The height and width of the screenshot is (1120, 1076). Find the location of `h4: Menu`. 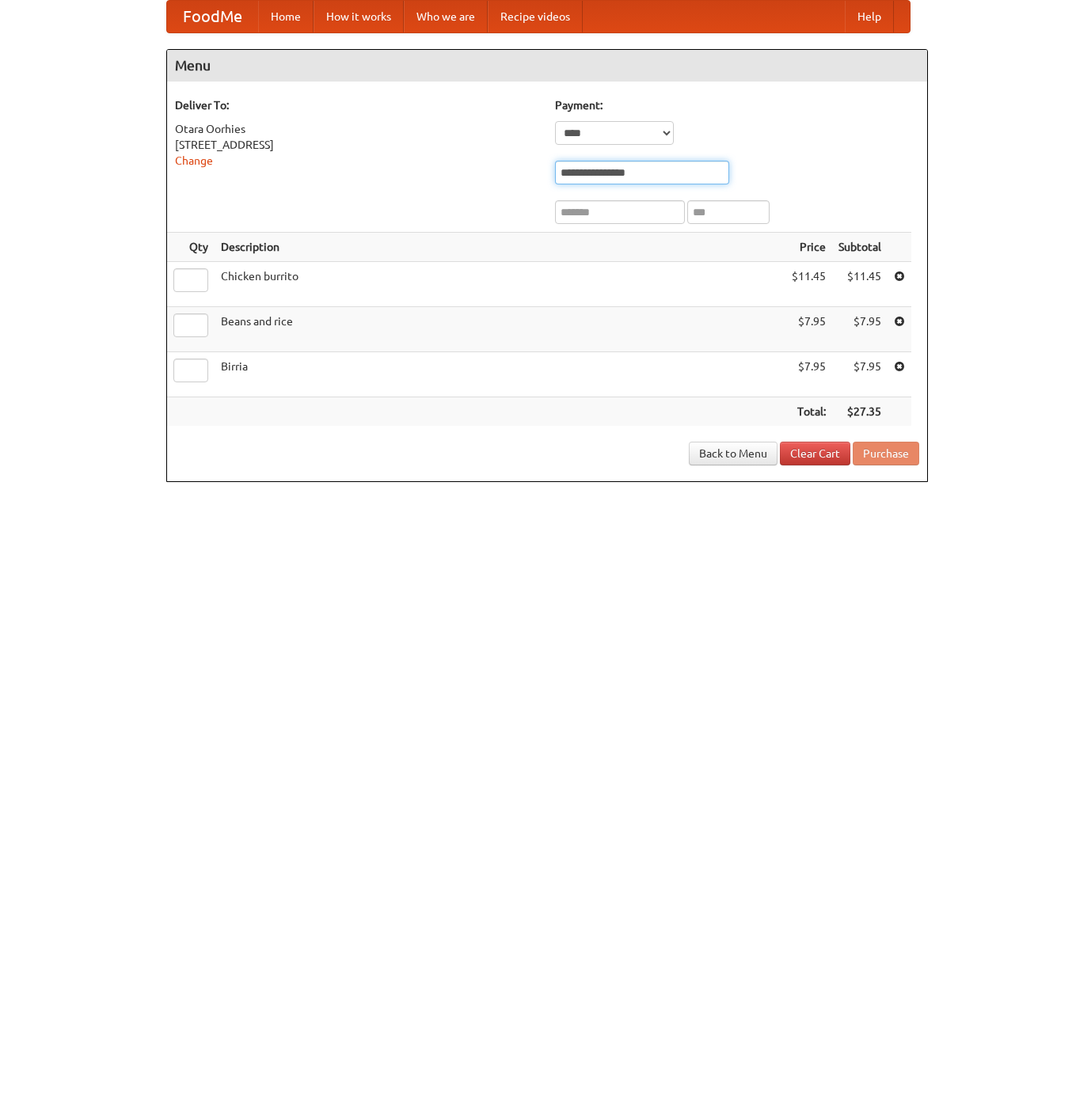

h4: Menu is located at coordinates (547, 66).